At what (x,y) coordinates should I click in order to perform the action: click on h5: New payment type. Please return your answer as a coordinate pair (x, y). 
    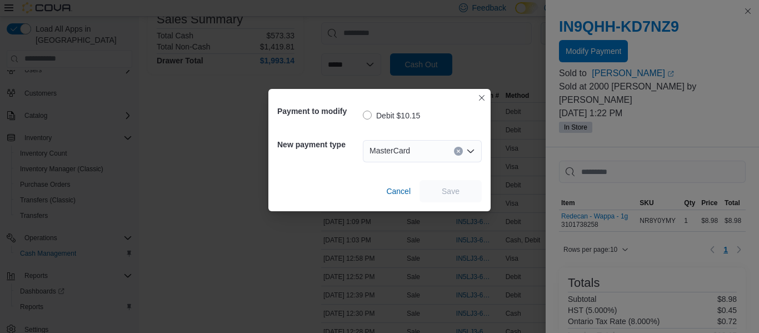
    Looking at the image, I should click on (319, 144).